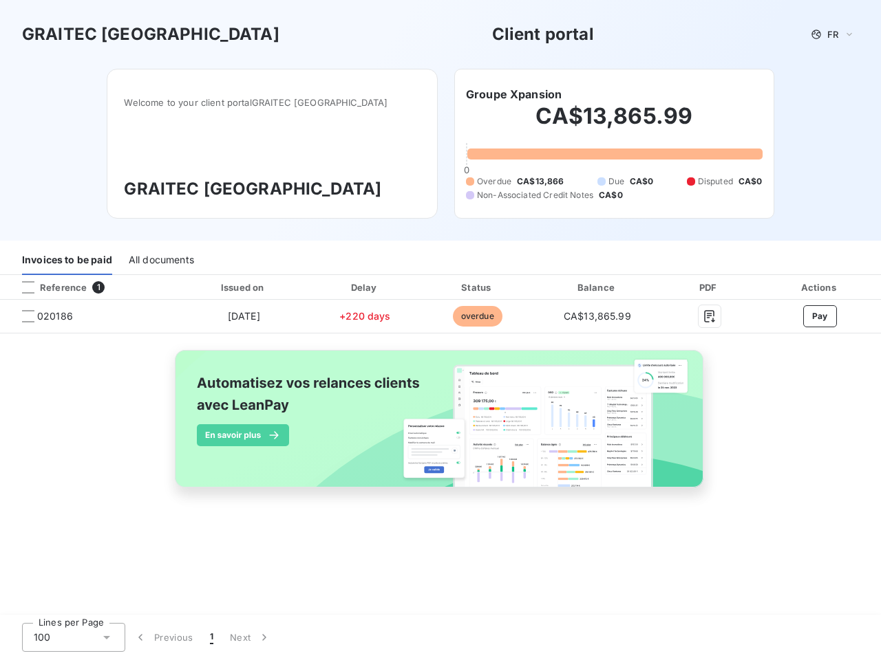 This screenshot has width=881, height=660. What do you see at coordinates (440, 427) in the screenshot?
I see `img: banner` at bounding box center [440, 427].